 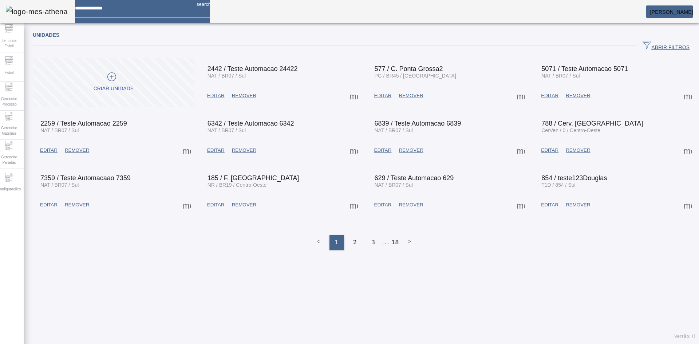 What do you see at coordinates (409, 69) in the screenshot?
I see `span: 577 / C. Ponta Grossa2` at bounding box center [409, 69].